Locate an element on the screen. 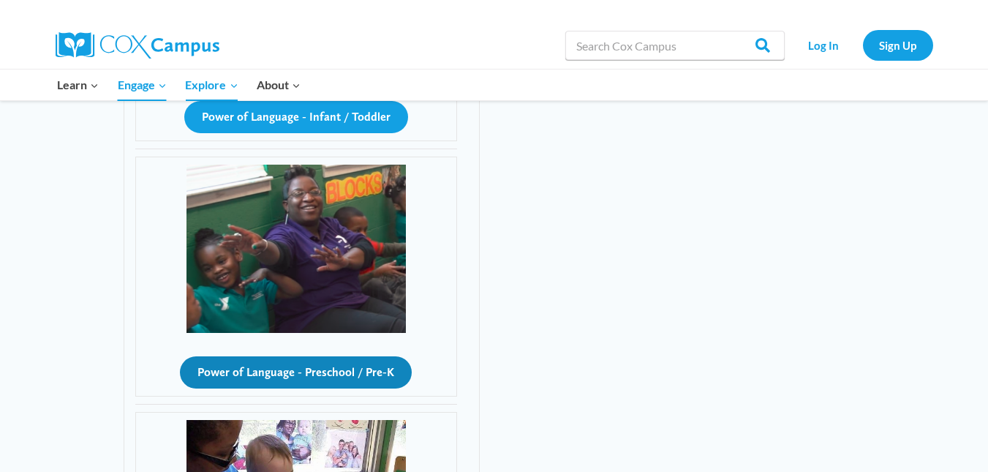  button: Power of Language - Infant / Toddler is located at coordinates (296, 117).